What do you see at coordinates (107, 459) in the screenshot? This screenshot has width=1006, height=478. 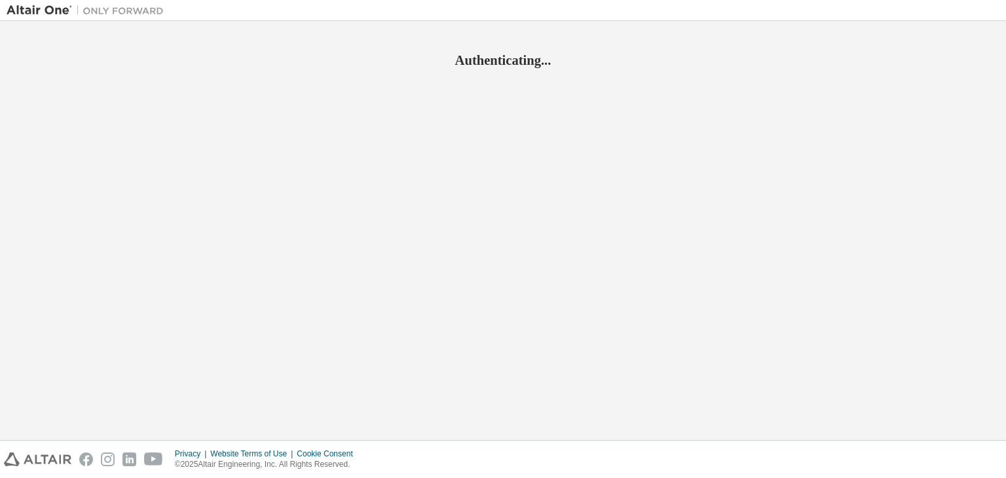 I see `img: instagram.svg` at bounding box center [107, 459].